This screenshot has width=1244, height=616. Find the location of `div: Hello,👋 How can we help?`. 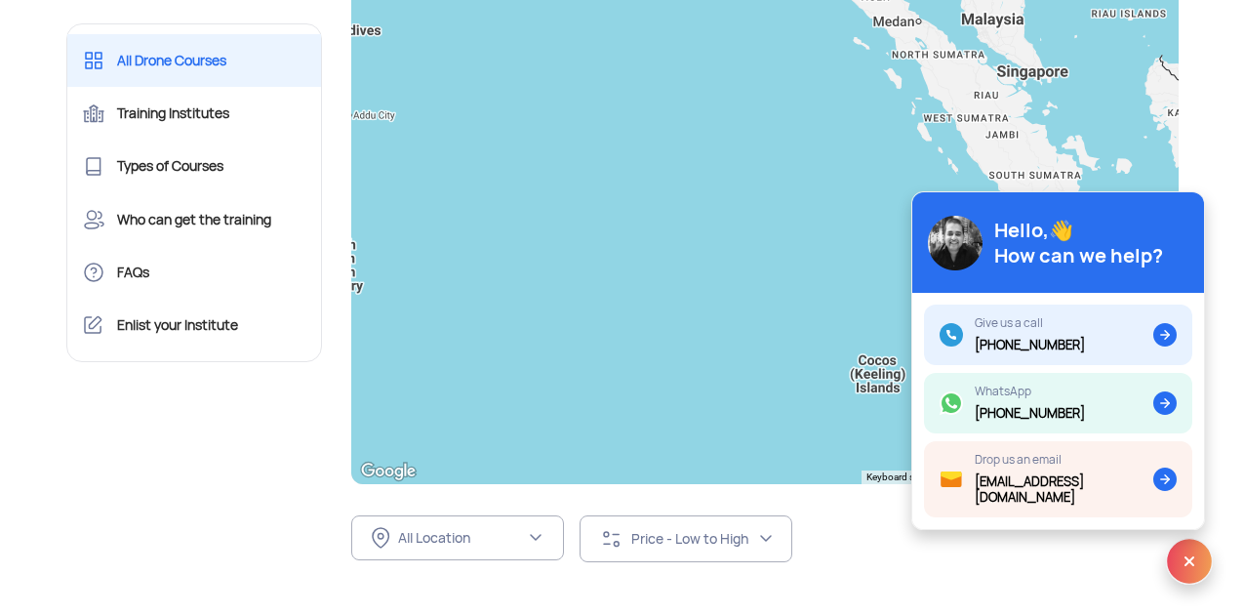

div: Hello,👋 How can we help? is located at coordinates (1079, 243).